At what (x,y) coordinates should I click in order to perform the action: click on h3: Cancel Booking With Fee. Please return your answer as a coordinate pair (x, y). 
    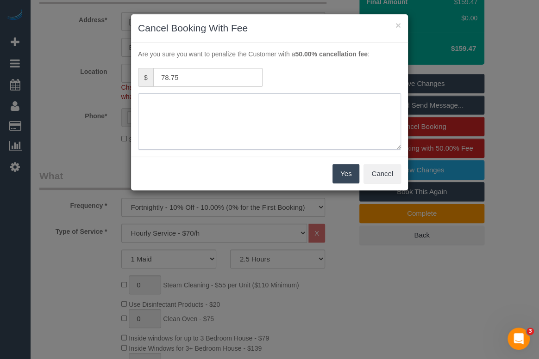
    Looking at the image, I should click on (269, 28).